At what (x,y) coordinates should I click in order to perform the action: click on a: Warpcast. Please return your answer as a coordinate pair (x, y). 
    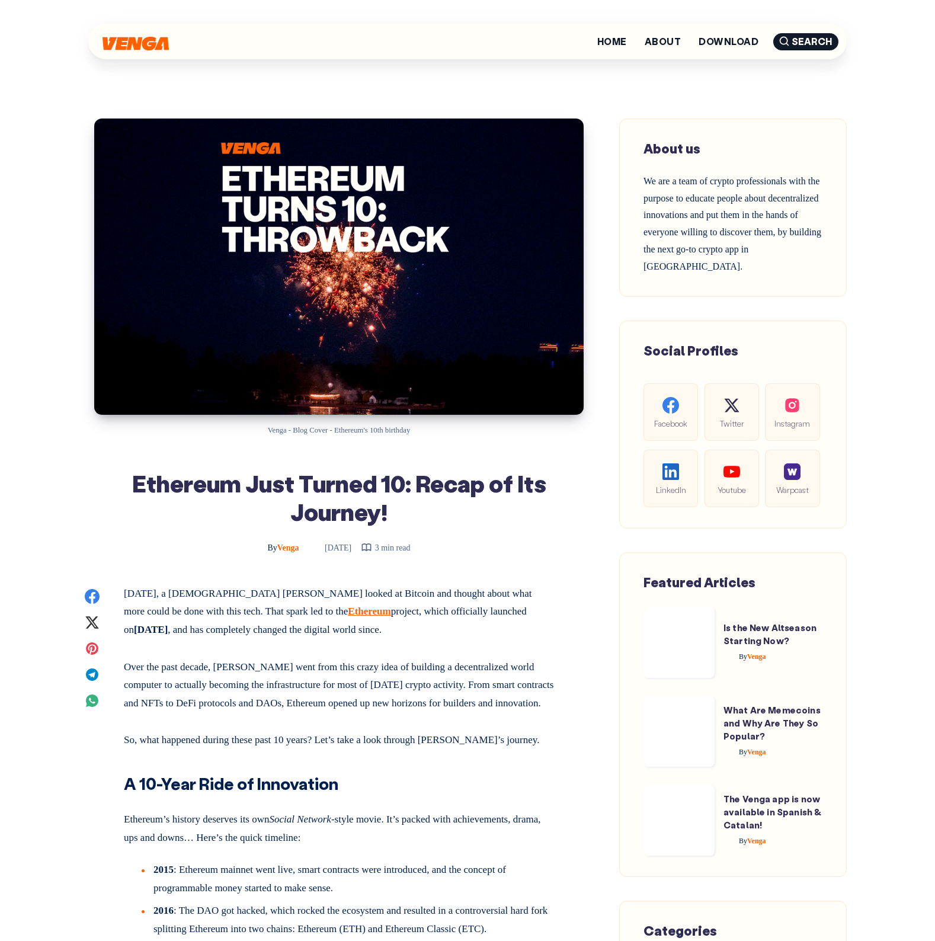
    Looking at the image, I should click on (792, 478).